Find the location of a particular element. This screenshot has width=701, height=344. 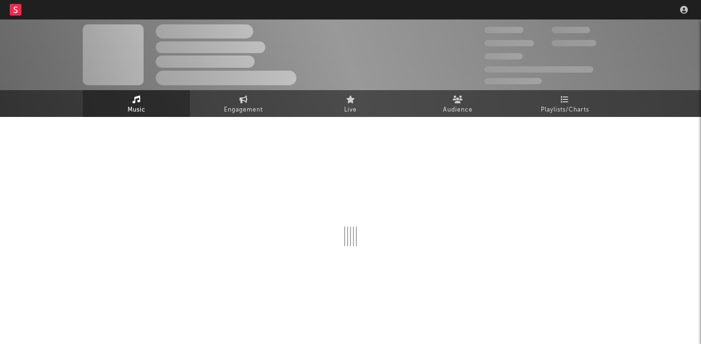

a: Playlists/Charts is located at coordinates (565, 103).